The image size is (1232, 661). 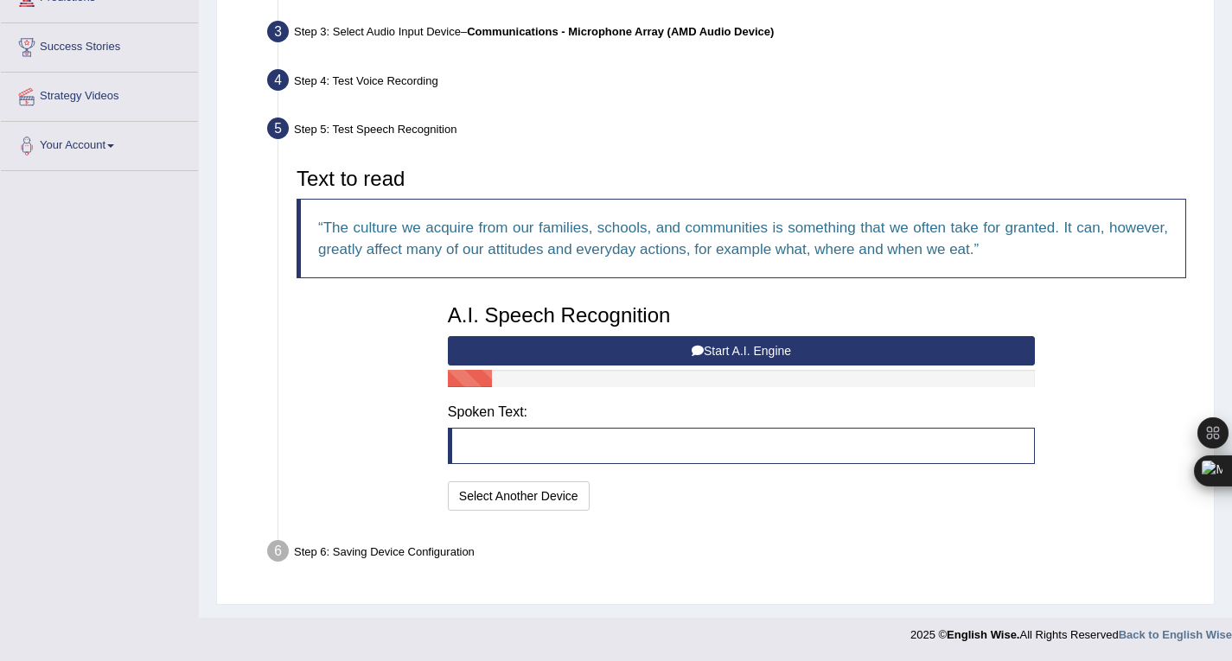 I want to click on h4: Spoken Text:, so click(x=741, y=412).